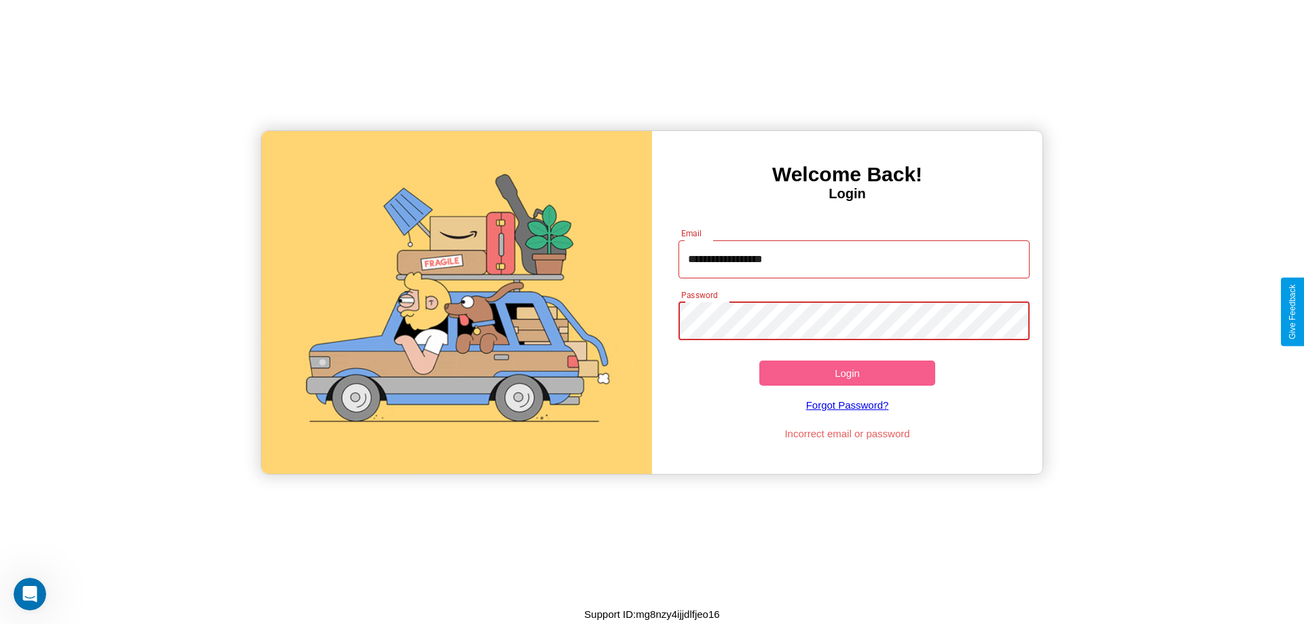  Describe the element at coordinates (1293, 312) in the screenshot. I see `div: Give Feedback` at that location.